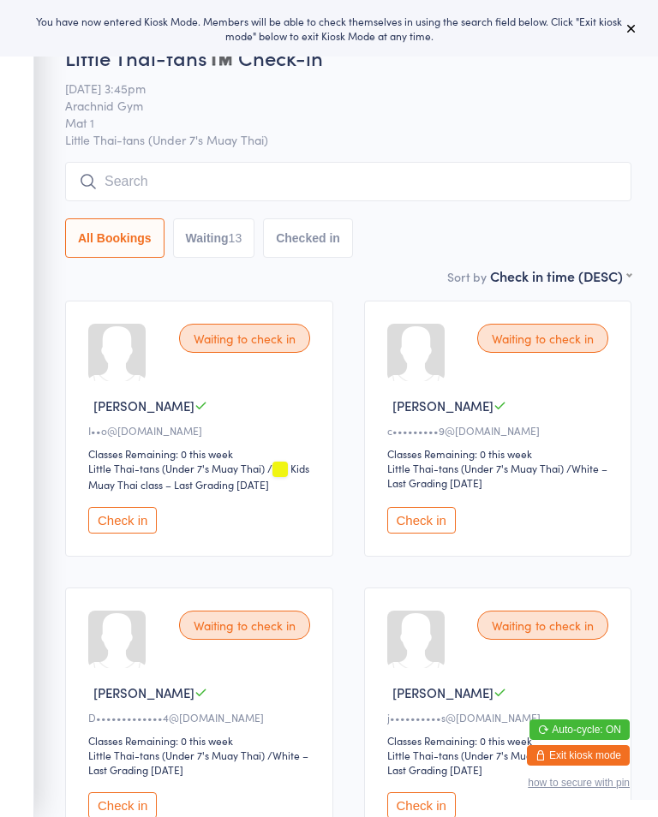 The image size is (658, 817). What do you see at coordinates (579, 730) in the screenshot?
I see `button: Auto-cycle: ON` at bounding box center [579, 730].